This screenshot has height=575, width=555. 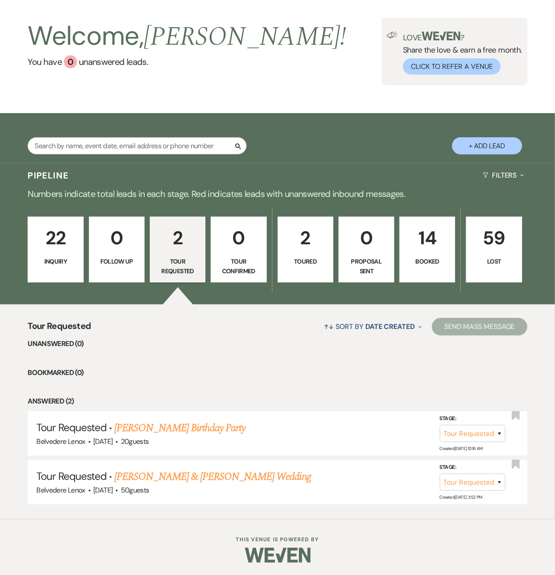 I want to click on p: Inquiry, so click(x=55, y=261).